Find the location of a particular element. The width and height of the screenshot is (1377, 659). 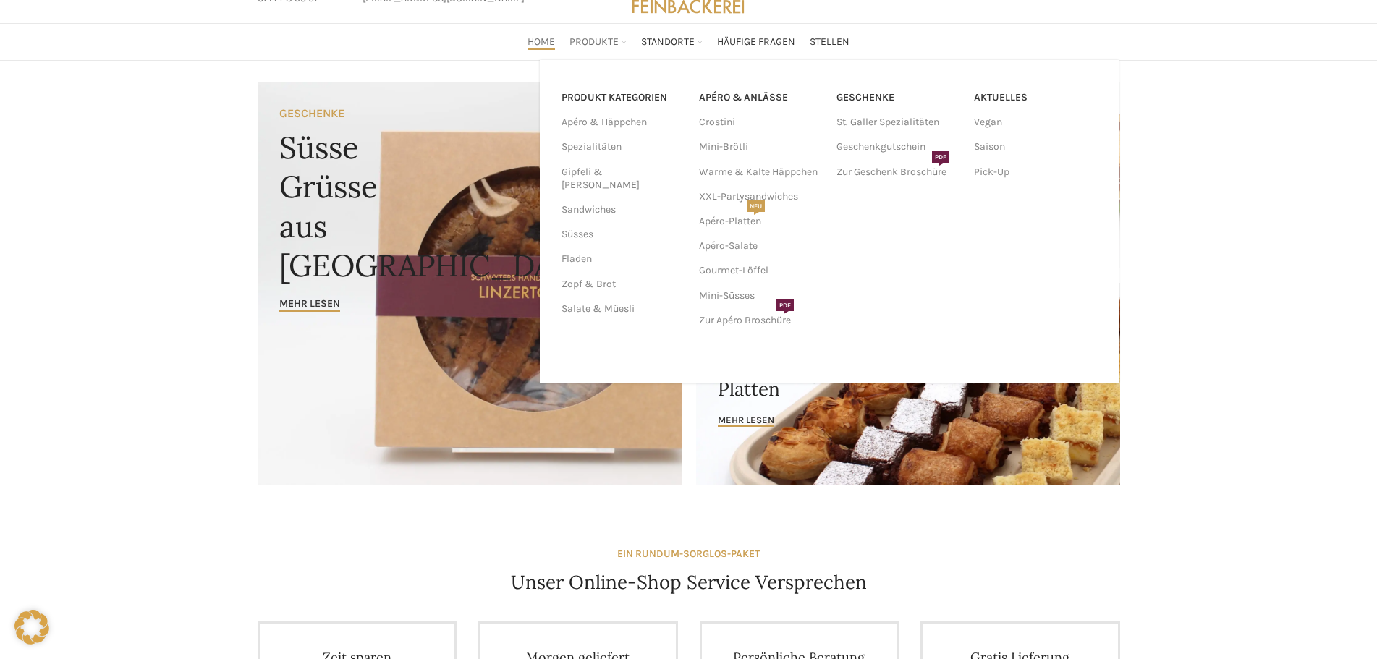

a: Apéro & Häppchen is located at coordinates (622, 122).